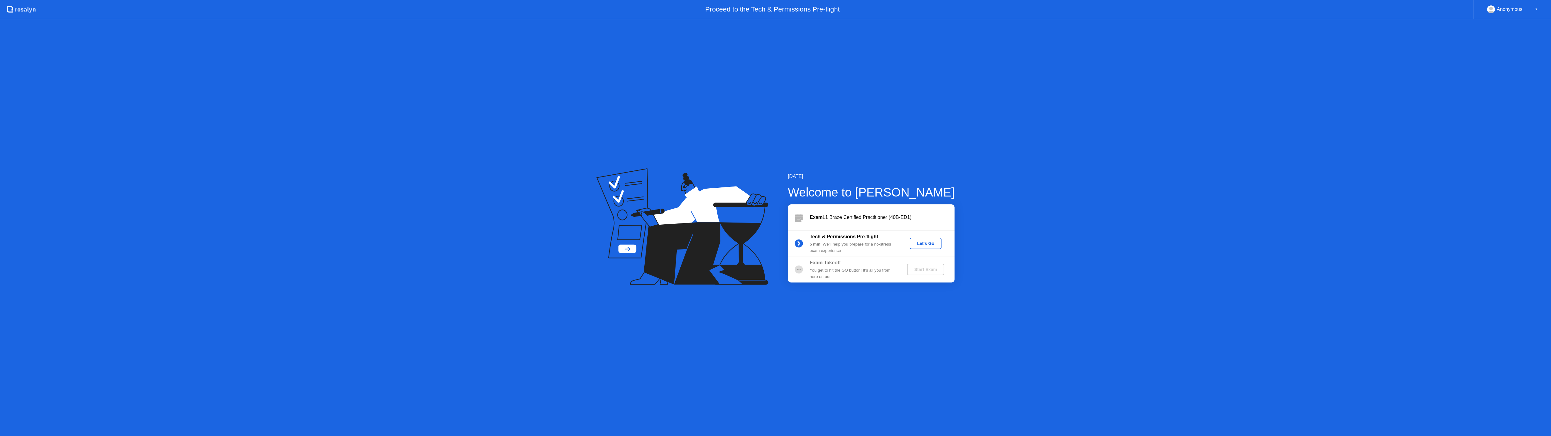 The width and height of the screenshot is (1551, 436). Describe the element at coordinates (853, 248) in the screenshot. I see `div: : We’ll help you prepare for a no-stress exam experience` at that location.